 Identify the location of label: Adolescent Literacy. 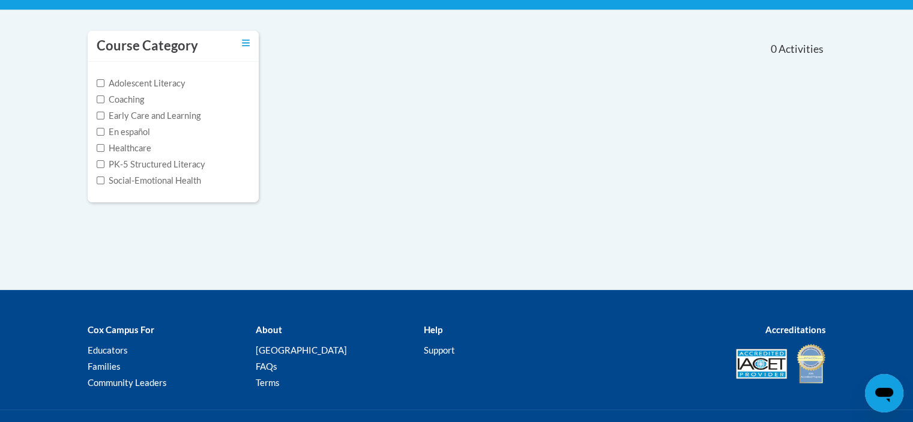
(141, 83).